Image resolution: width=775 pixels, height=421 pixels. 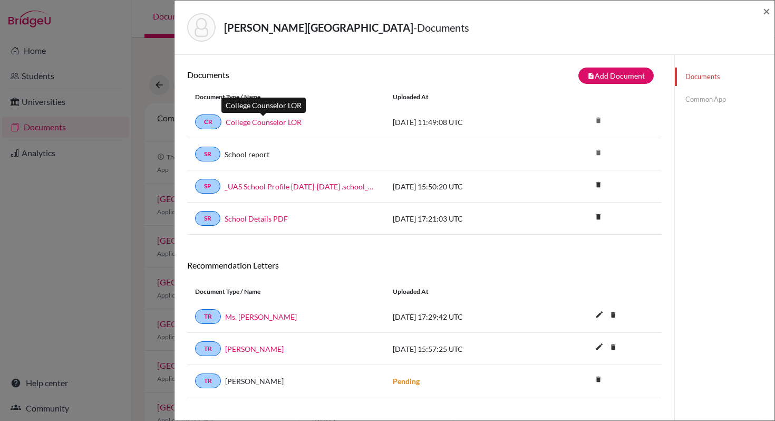 I want to click on button: Close, so click(x=766, y=11).